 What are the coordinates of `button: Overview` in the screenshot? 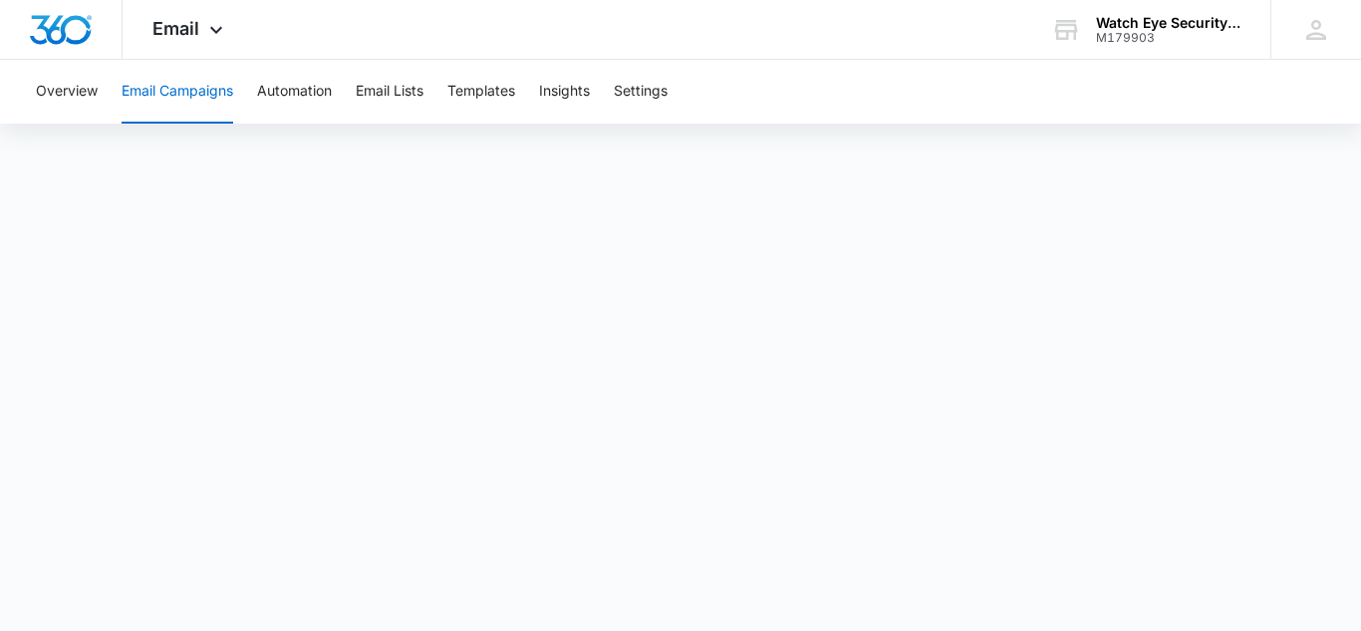 It's located at (67, 92).